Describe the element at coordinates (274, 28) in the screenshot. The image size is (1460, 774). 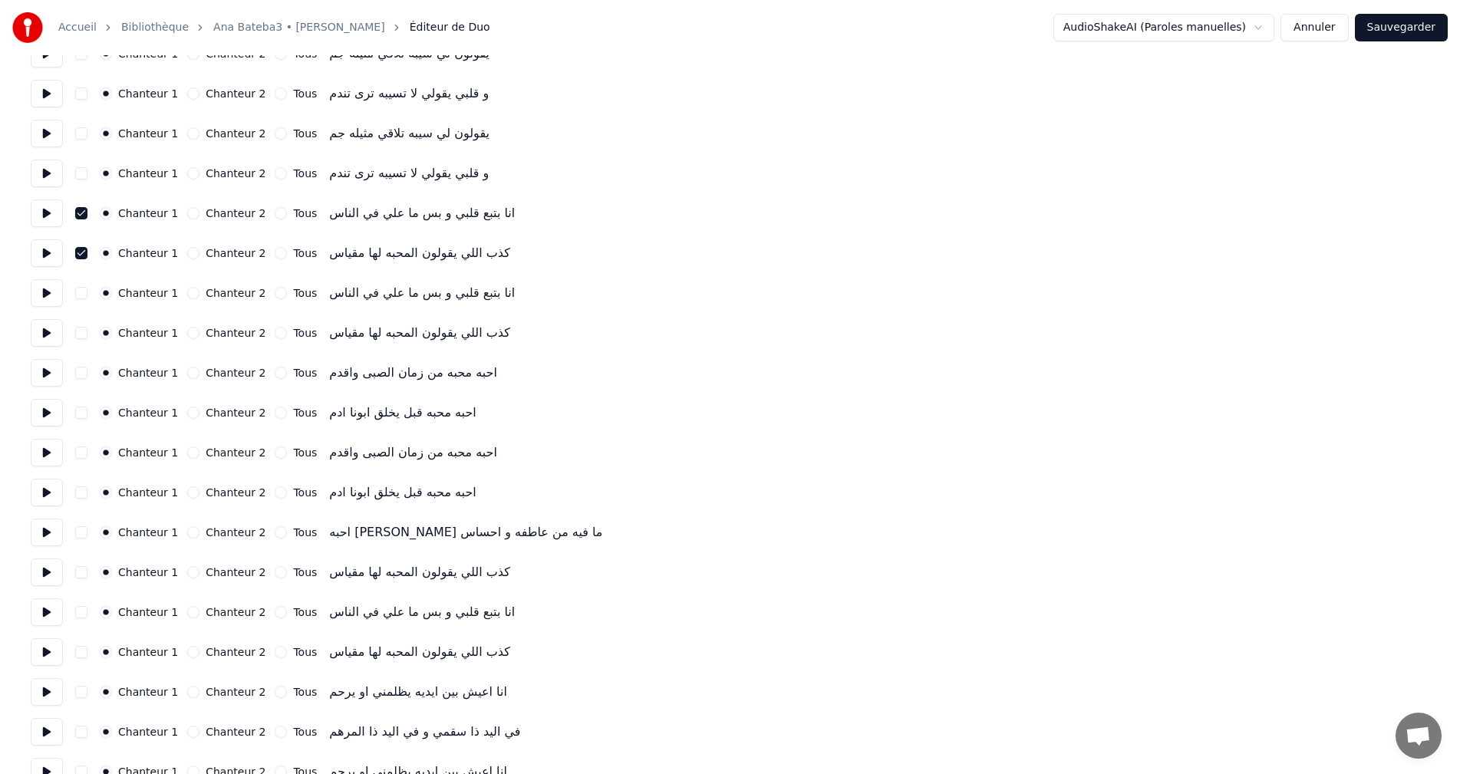
I see `nav: breadcrumb` at that location.